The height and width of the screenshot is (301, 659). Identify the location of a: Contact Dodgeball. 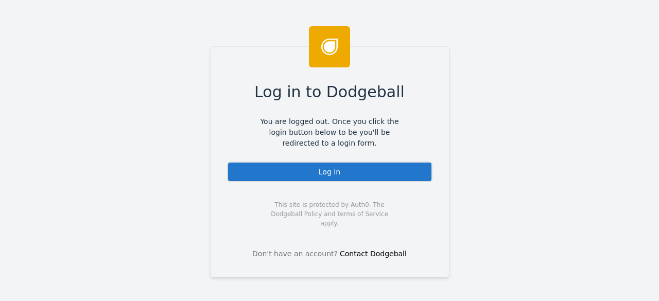
(373, 254).